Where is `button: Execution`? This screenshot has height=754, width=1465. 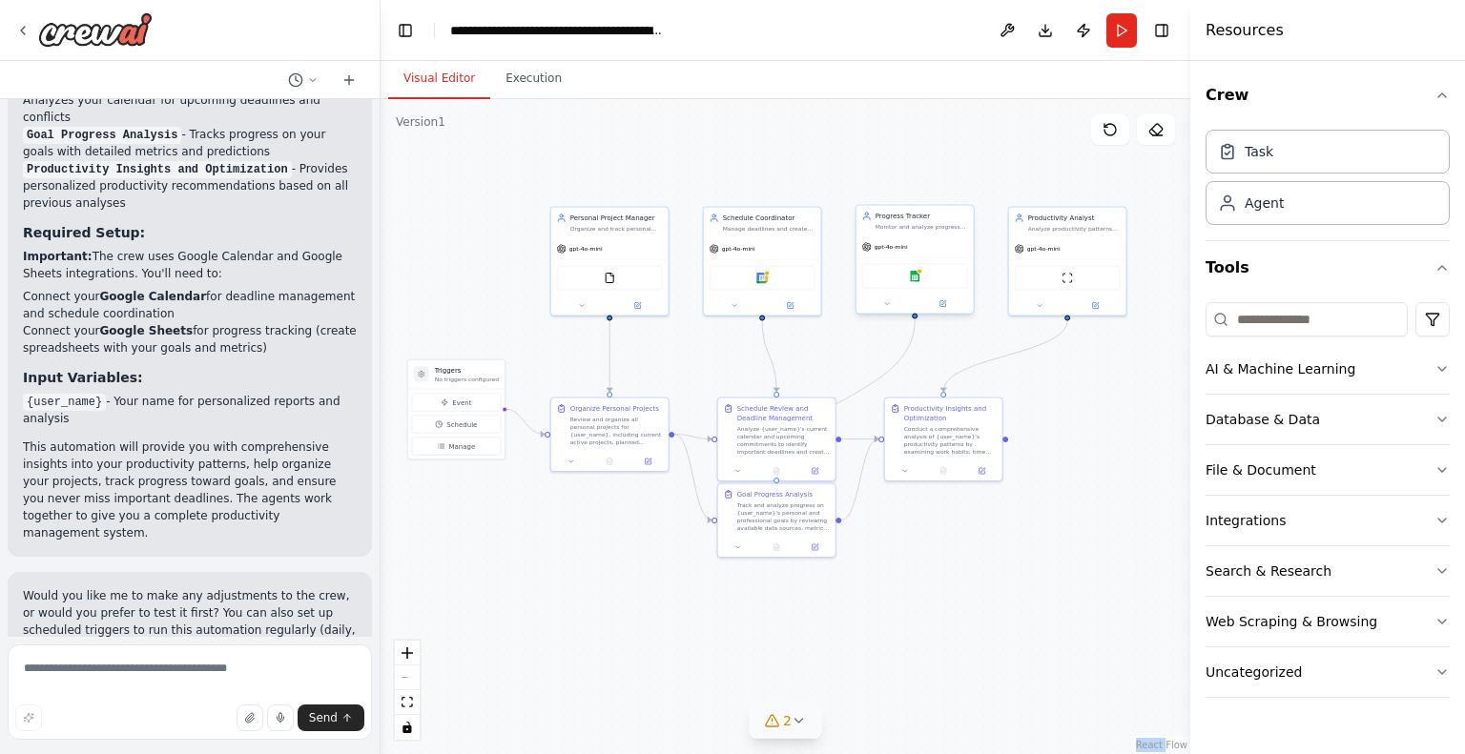
button: Execution is located at coordinates (533, 79).